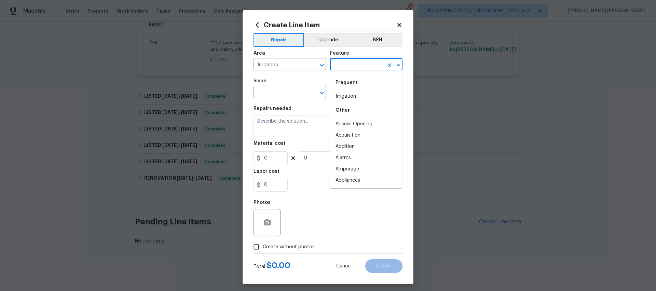 The height and width of the screenshot is (291, 656). What do you see at coordinates (366, 110) in the screenshot?
I see `div: Other` at bounding box center [366, 110].